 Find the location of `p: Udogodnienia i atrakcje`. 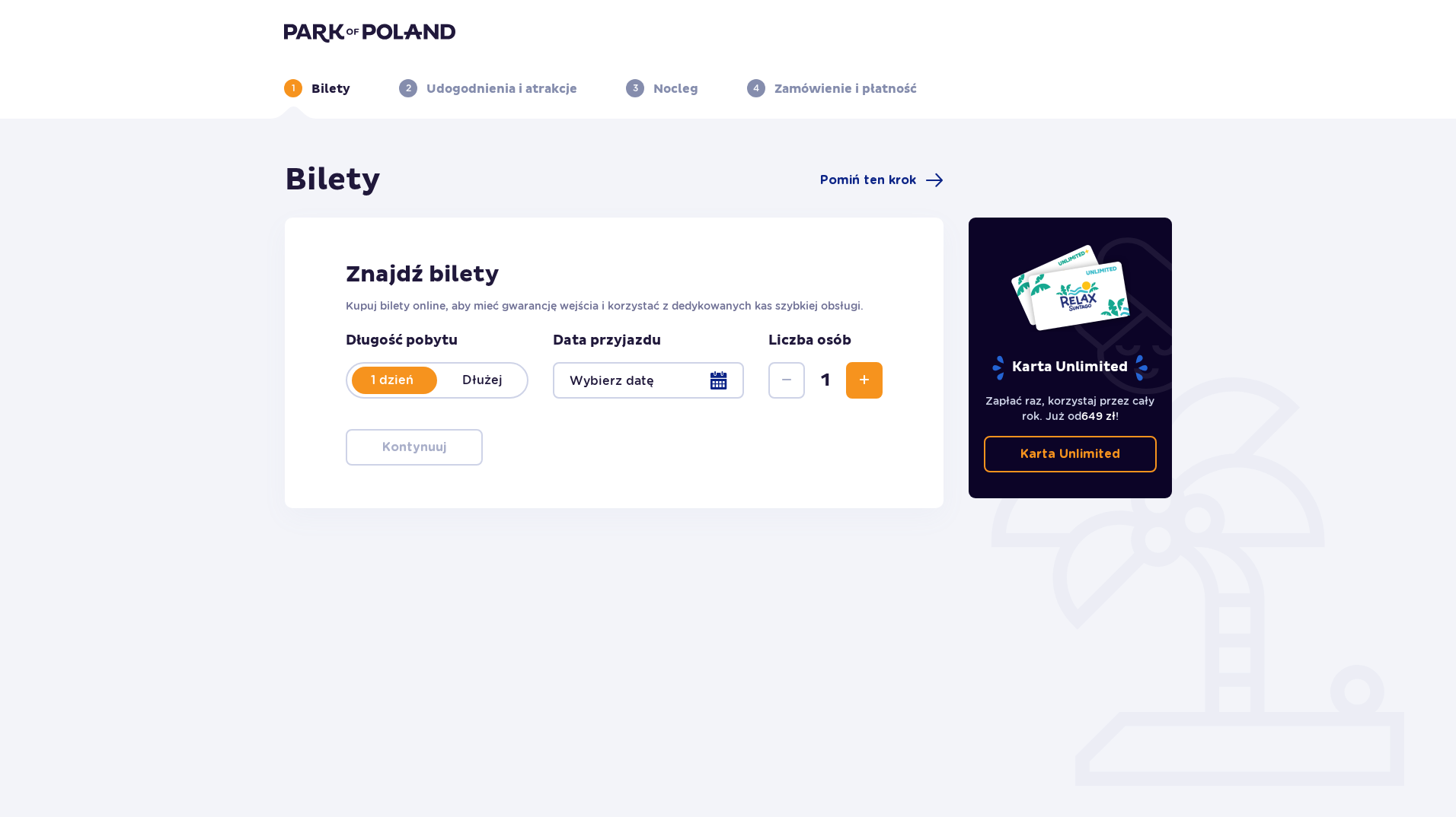

p: Udogodnienia i atrakcje is located at coordinates (502, 89).